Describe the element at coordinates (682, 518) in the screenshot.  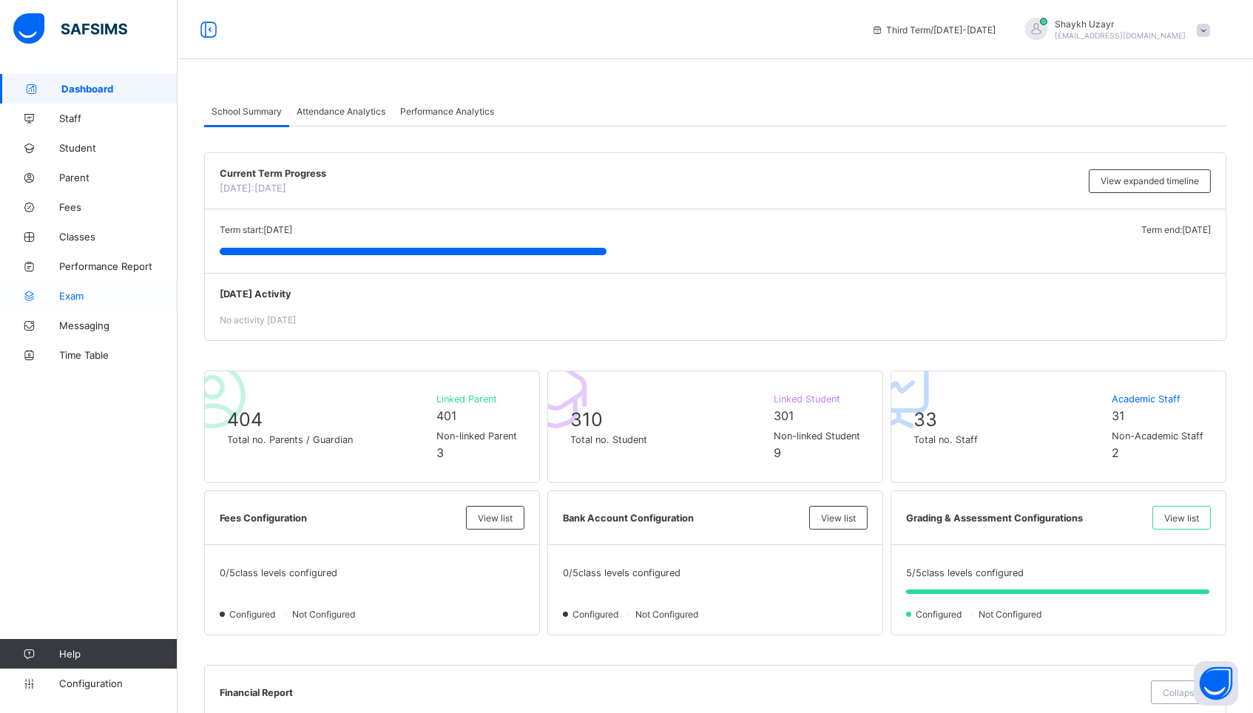
I see `span: Bank Account Configuration` at that location.